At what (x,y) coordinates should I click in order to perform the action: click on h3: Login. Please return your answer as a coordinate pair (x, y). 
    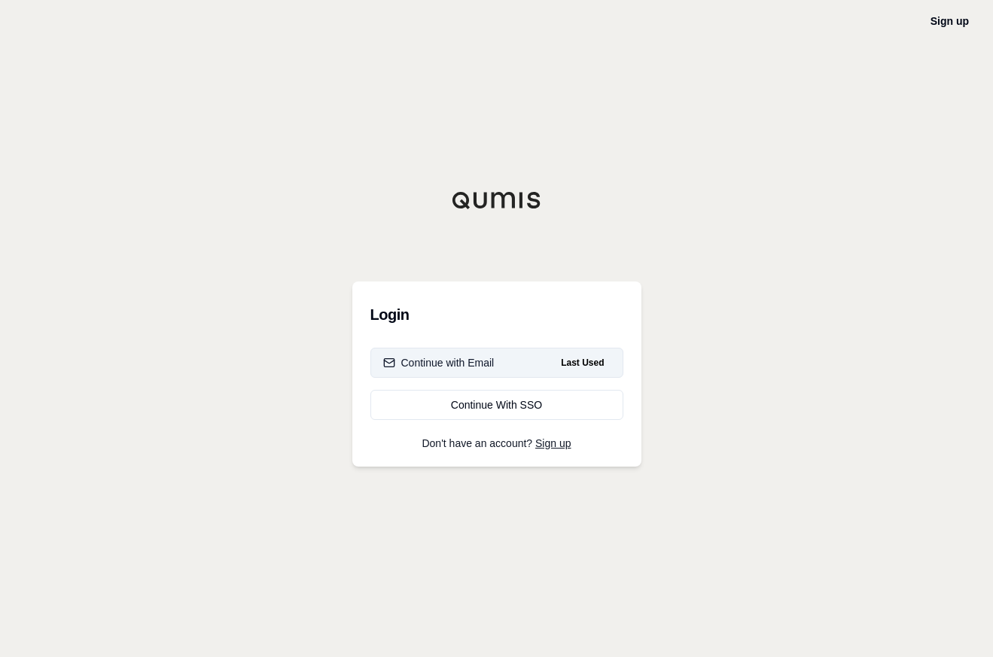
    Looking at the image, I should click on (497, 315).